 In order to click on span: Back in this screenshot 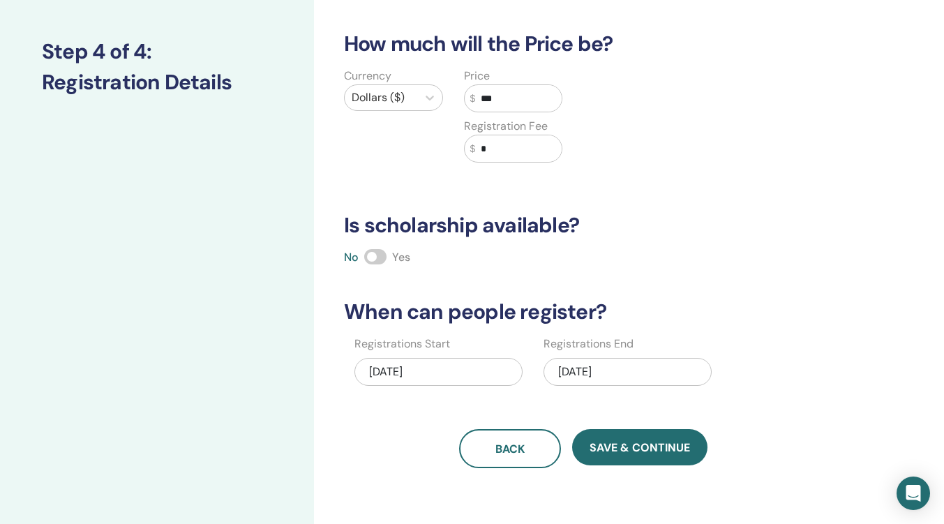, I will do `click(510, 449)`.